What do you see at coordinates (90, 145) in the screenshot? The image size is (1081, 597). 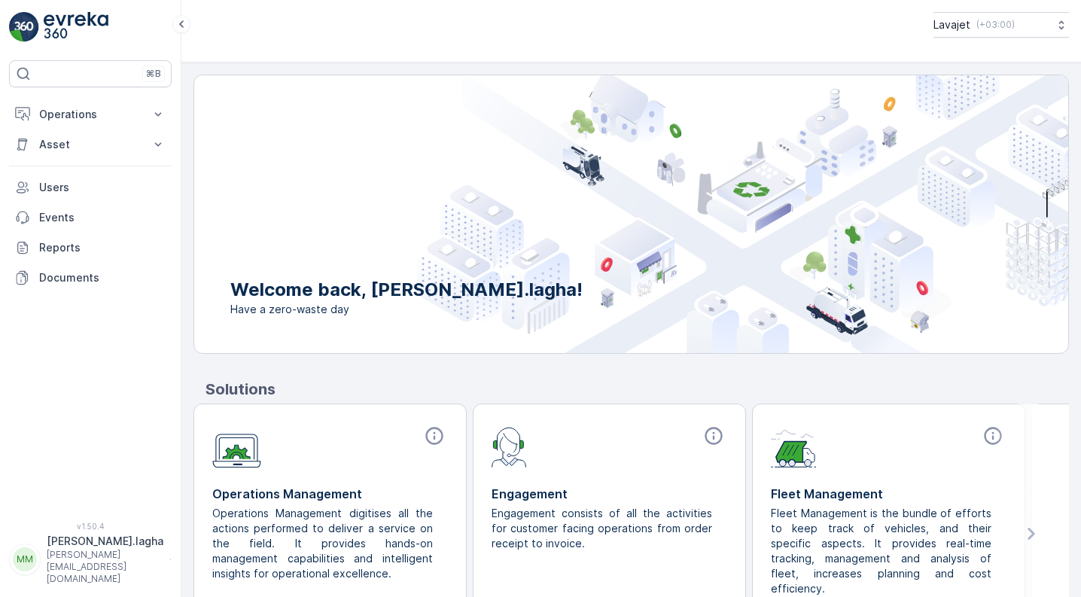 I see `p: Asset` at bounding box center [90, 145].